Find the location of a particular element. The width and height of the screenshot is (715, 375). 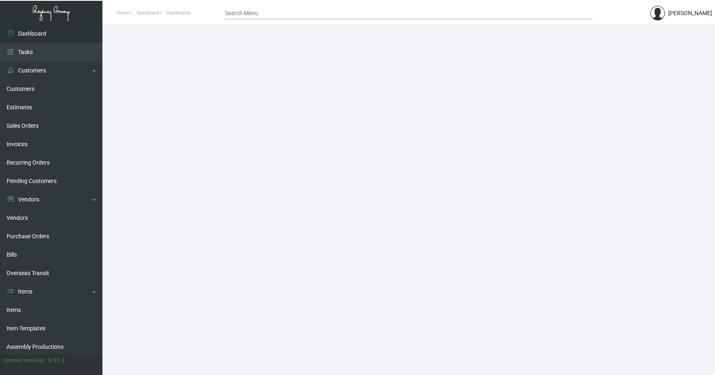

span: Dashboard is located at coordinates (148, 13).